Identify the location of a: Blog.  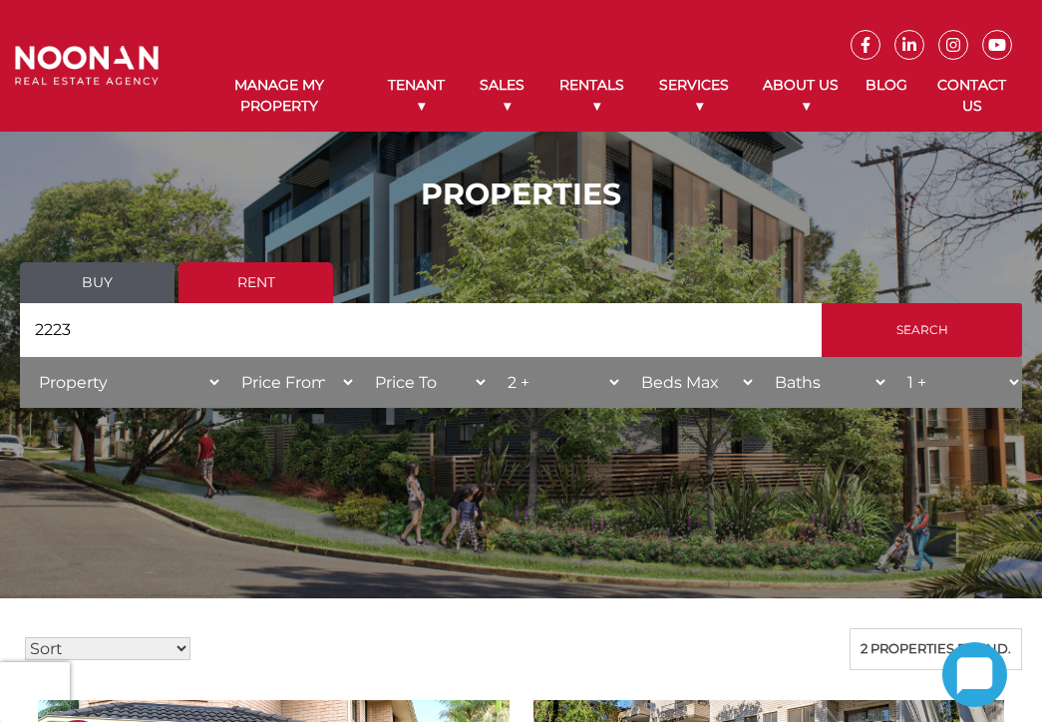
(887, 85).